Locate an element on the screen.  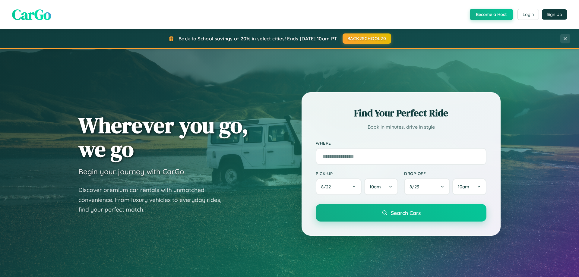
button: Search Cars is located at coordinates (401, 213).